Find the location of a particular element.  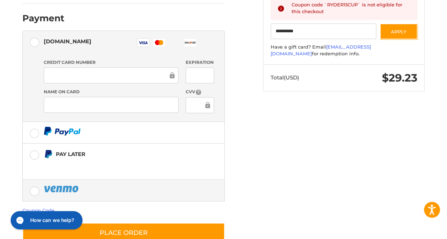

h2: Payment is located at coordinates (43, 18).